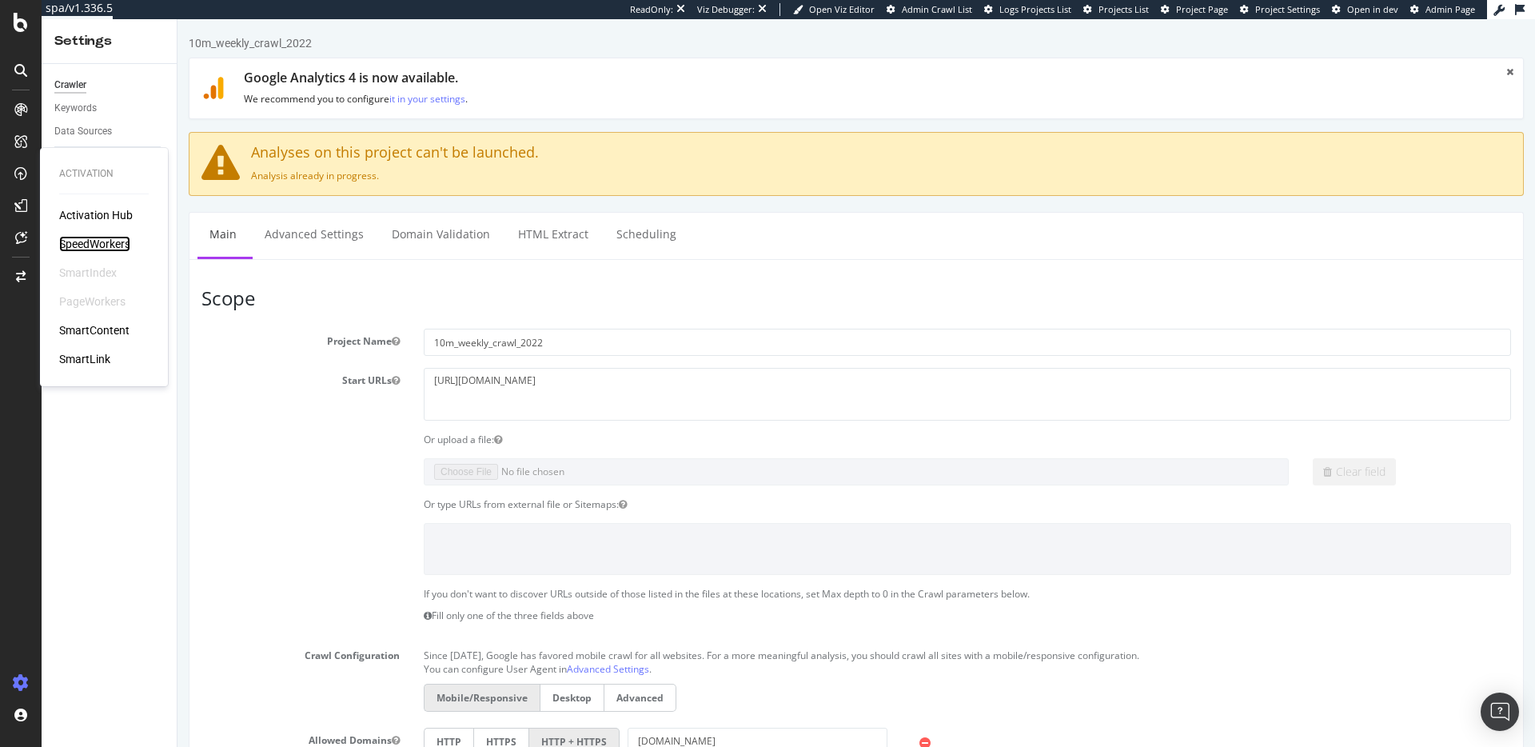  I want to click on label: Project Name, so click(123, 319).